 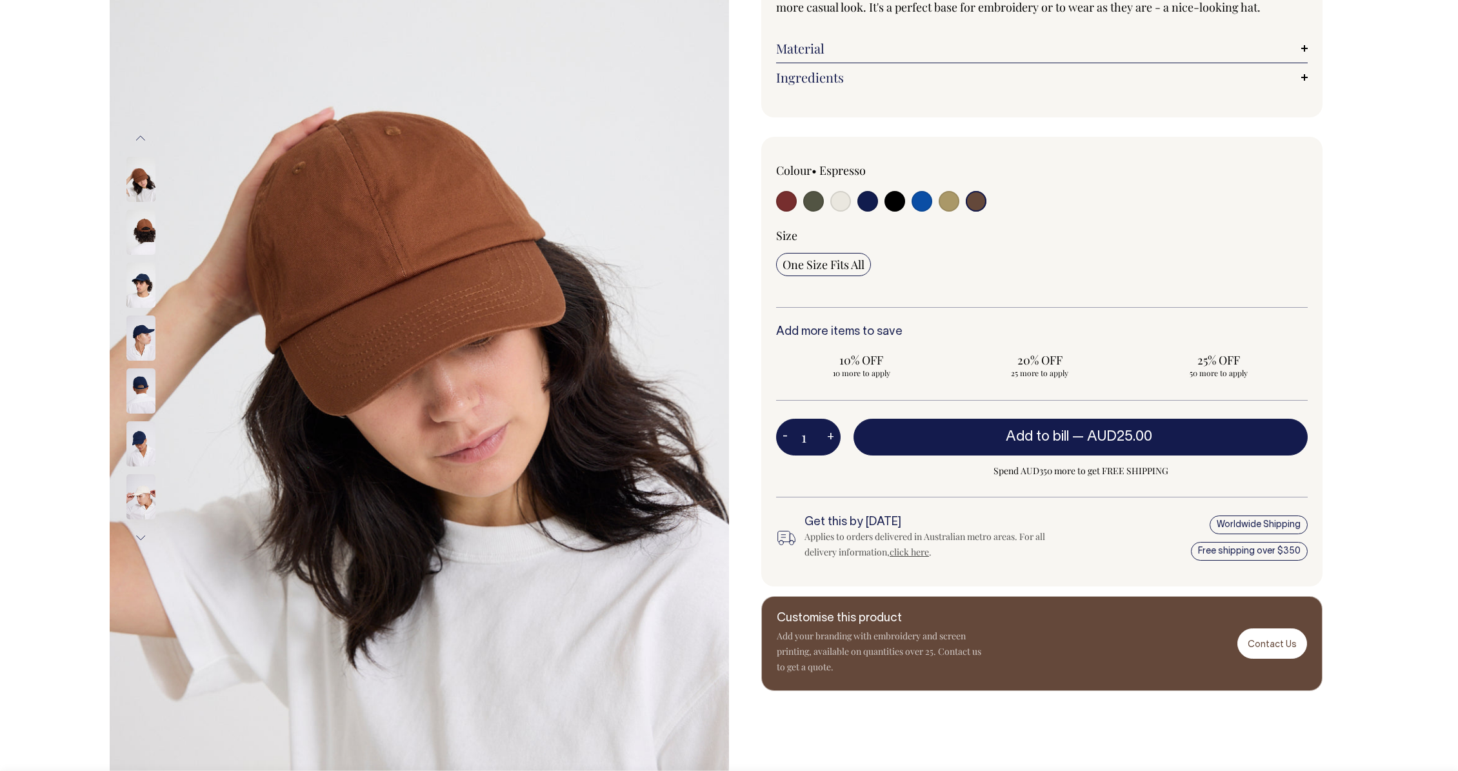 I want to click on h6: Customise this product, so click(x=880, y=619).